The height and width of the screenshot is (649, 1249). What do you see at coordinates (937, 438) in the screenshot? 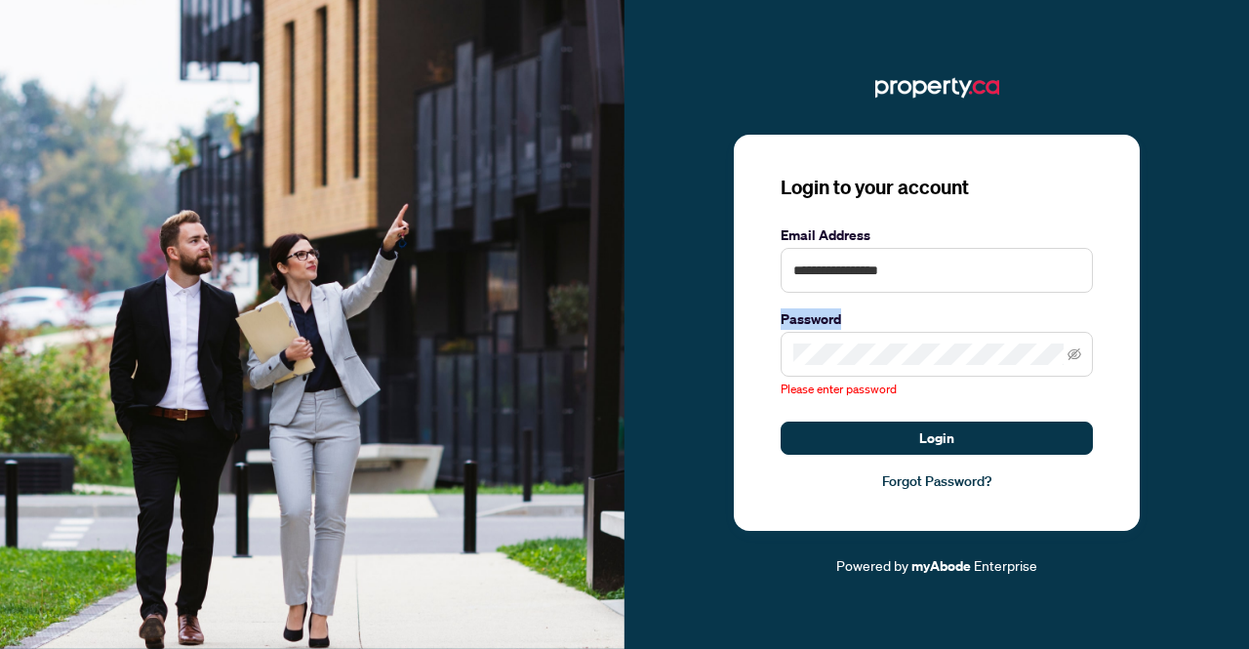
I see `button: Login` at bounding box center [937, 438].